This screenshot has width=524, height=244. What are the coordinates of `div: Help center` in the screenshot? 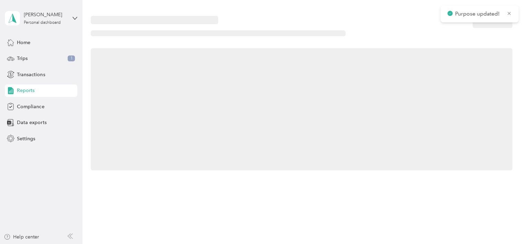 It's located at (21, 237).